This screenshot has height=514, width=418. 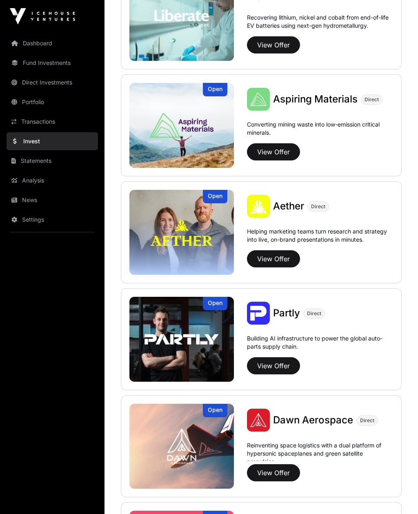 I want to click on span: Partly, so click(x=286, y=313).